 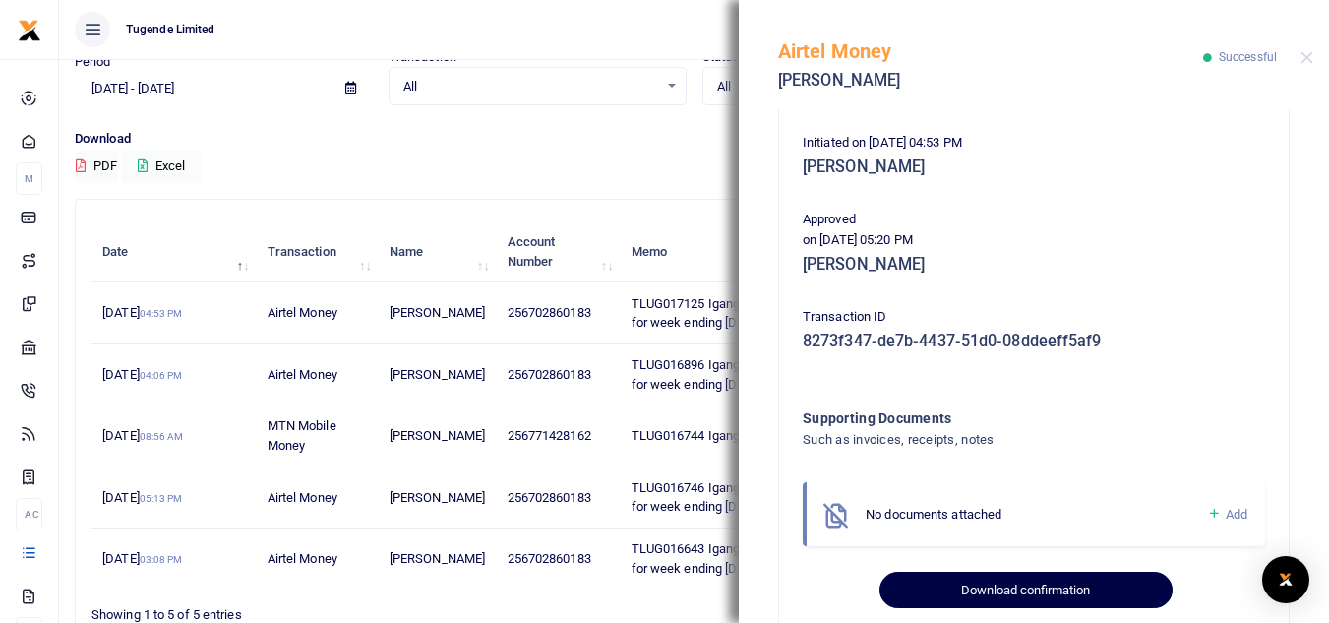 What do you see at coordinates (1034, 219) in the screenshot?
I see `p: Approved` at bounding box center [1034, 219].